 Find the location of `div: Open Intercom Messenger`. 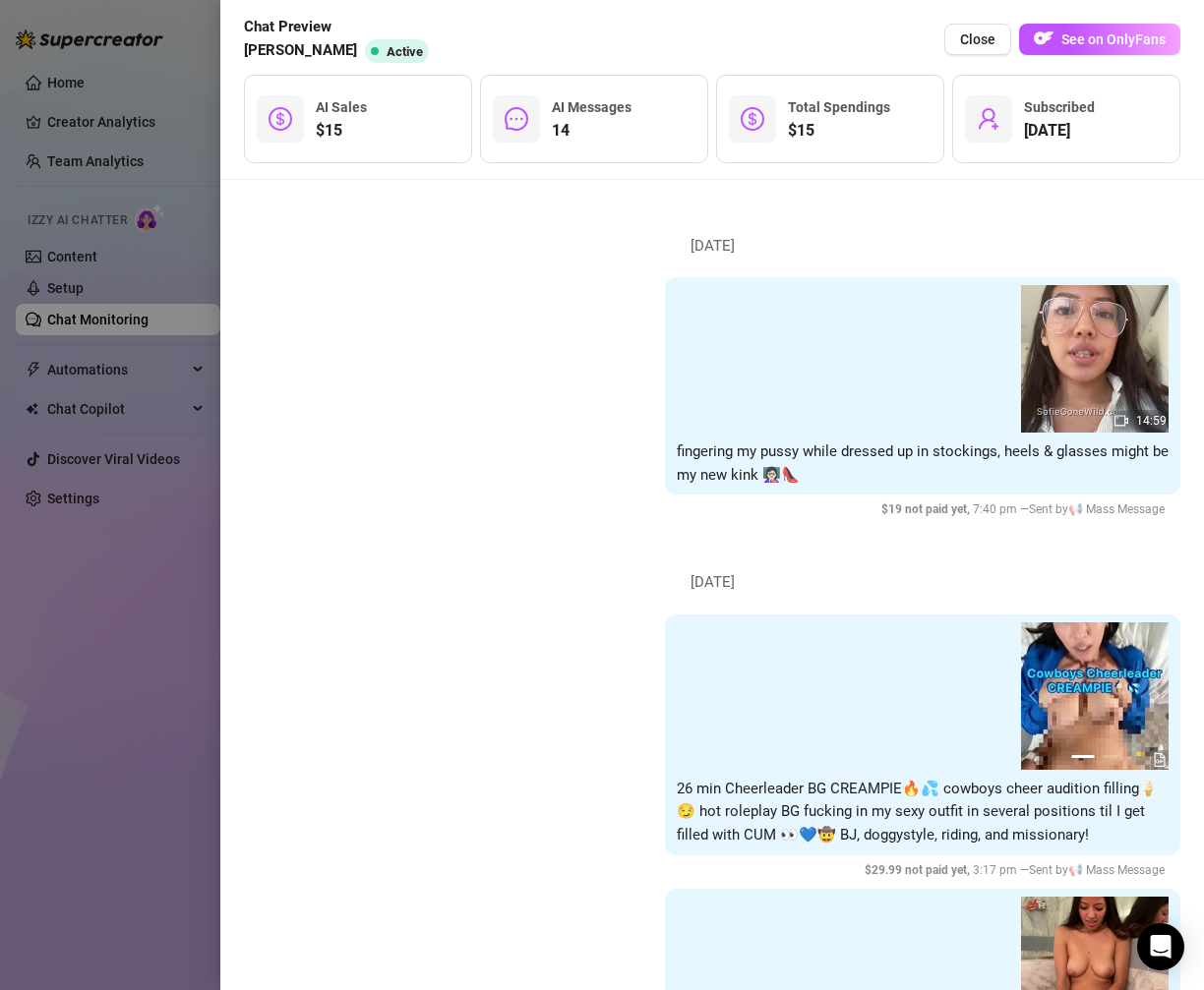

div: Open Intercom Messenger is located at coordinates (1161, 948).